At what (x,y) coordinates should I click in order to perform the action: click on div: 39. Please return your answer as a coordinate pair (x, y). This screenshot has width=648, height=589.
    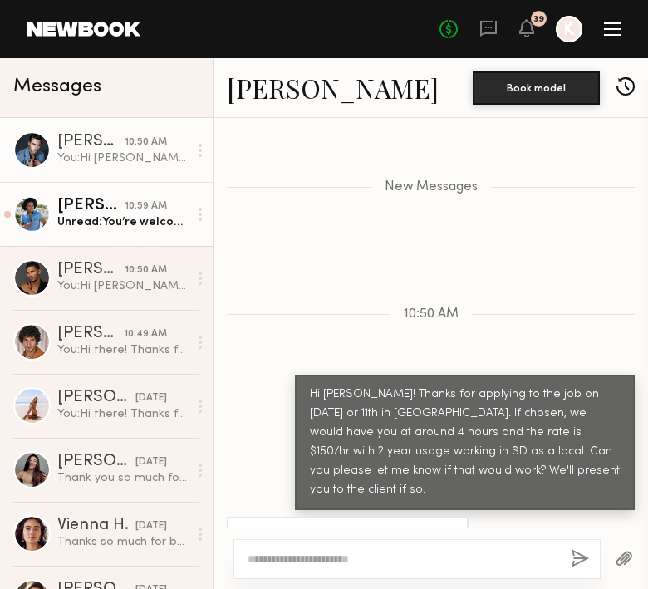
    Looking at the image, I should click on (538, 19).